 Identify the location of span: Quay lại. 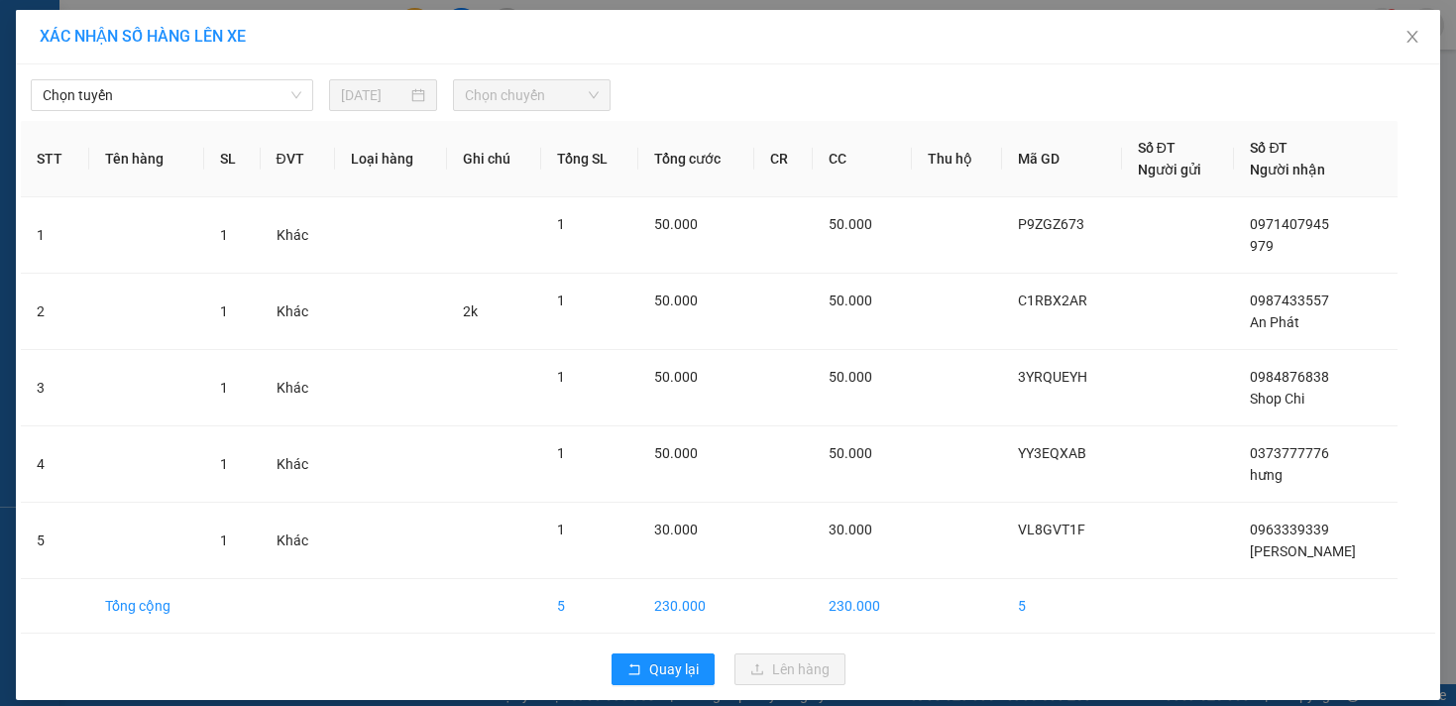
(674, 669).